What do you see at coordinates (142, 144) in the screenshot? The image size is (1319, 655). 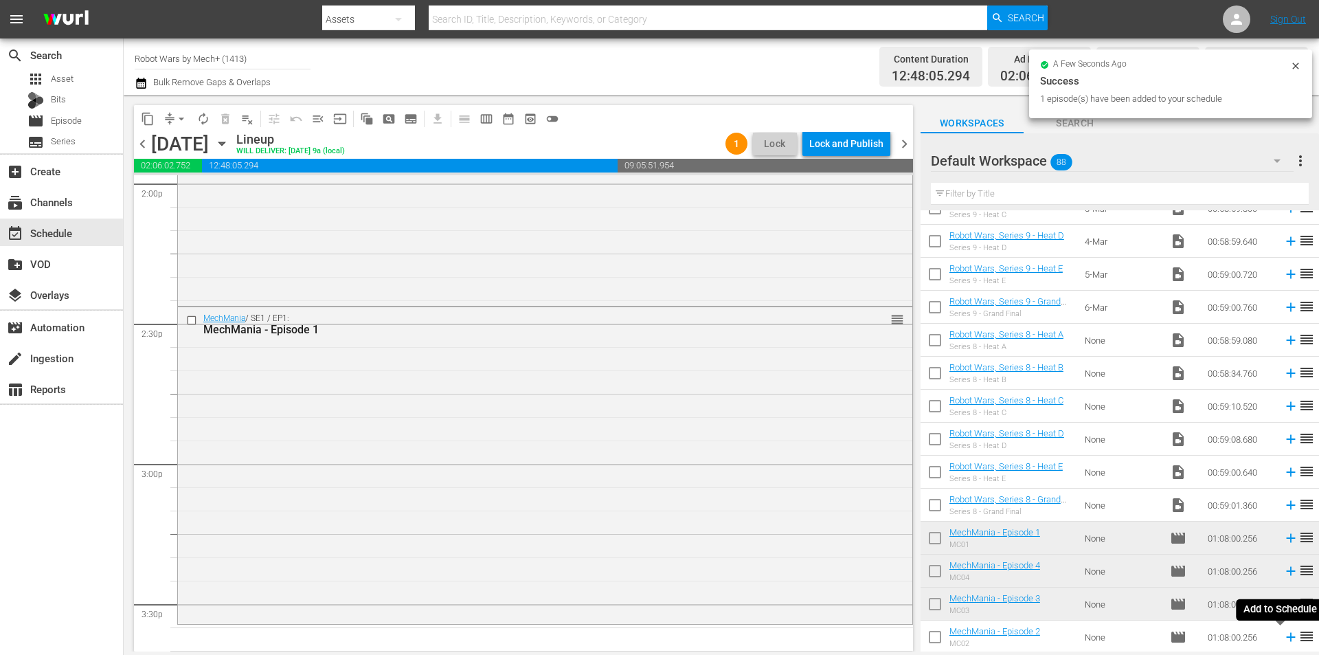 I see `span: chevron_left` at bounding box center [142, 144].